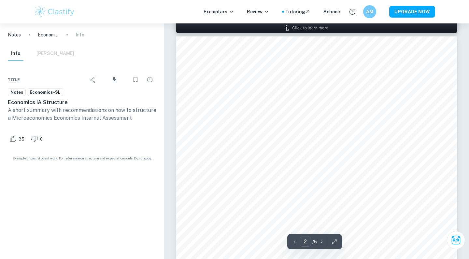 The image size is (469, 259). Describe the element at coordinates (298, 12) in the screenshot. I see `div: Tutoring` at that location.